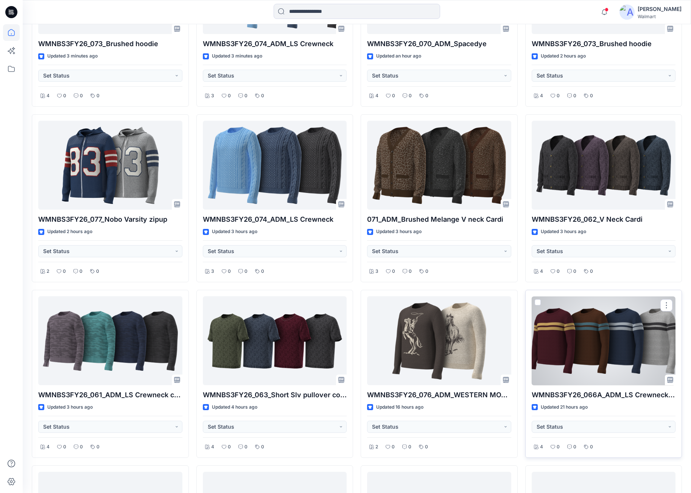  I want to click on p: WMNBS3FY26_066A_ADM_LS Crewneck copy, so click(604, 395).